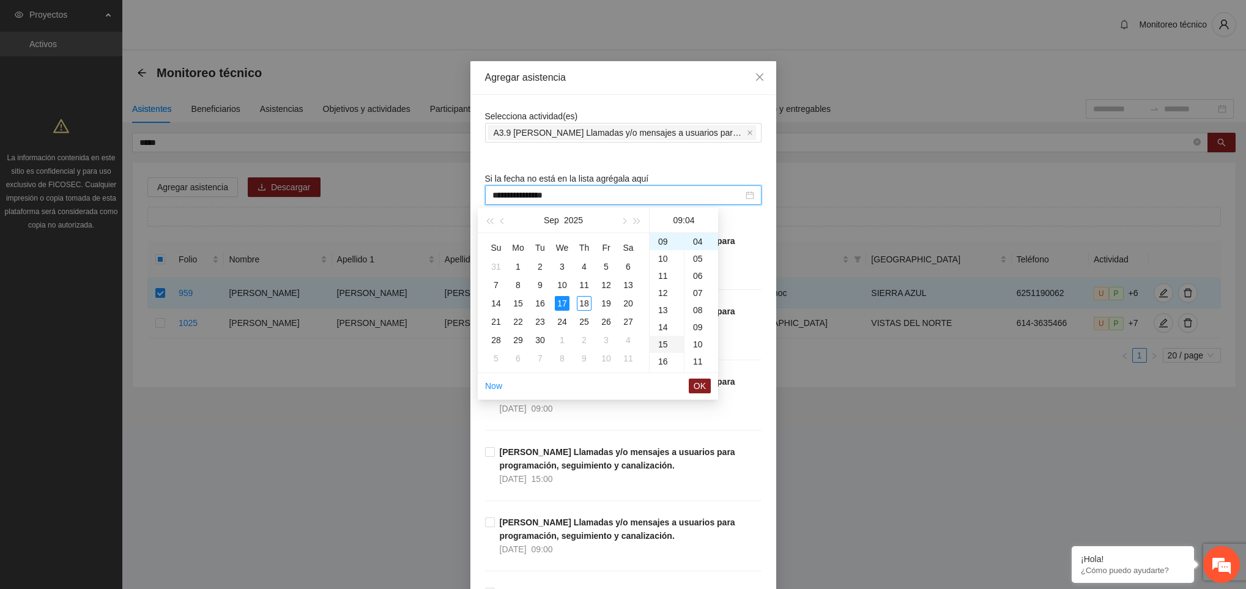 The height and width of the screenshot is (589, 1246). What do you see at coordinates (540, 340) in the screenshot?
I see `div: 30` at bounding box center [540, 340].